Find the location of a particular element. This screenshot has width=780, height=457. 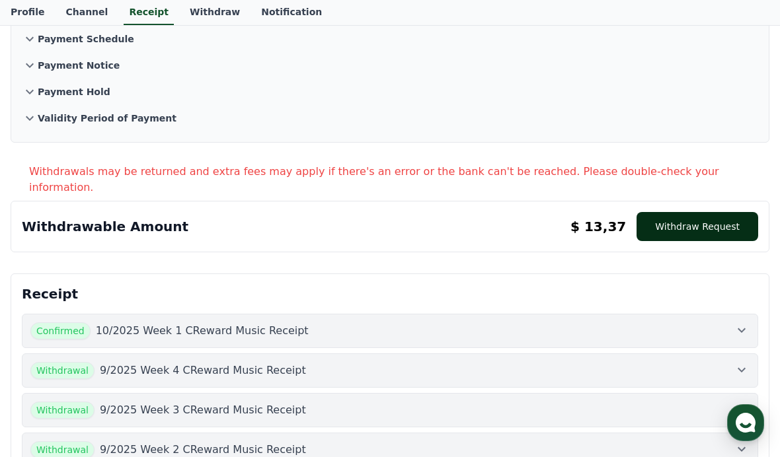

button: Withdrawal 9/2025 Week 4 CReward Music Receipt is located at coordinates (390, 371).